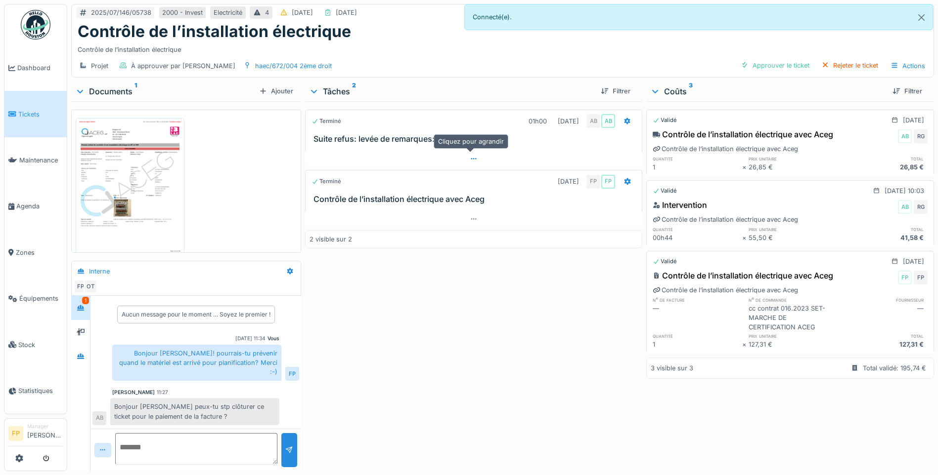 The height and width of the screenshot is (475, 938). Describe the element at coordinates (502, 47) in the screenshot. I see `div: Contrôle de l’installation électrique` at that location.